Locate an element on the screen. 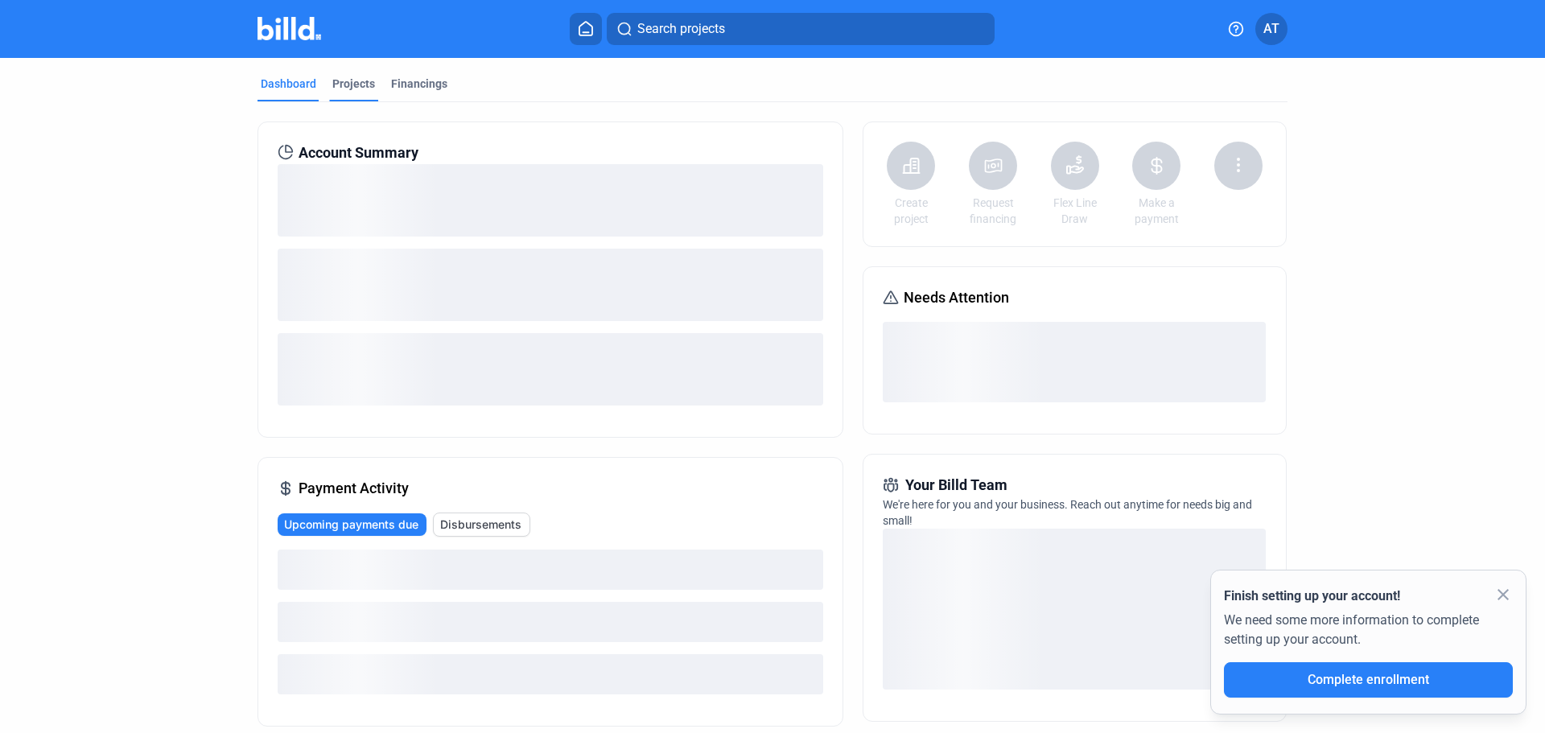  span: Payment Activity is located at coordinates (353, 488).